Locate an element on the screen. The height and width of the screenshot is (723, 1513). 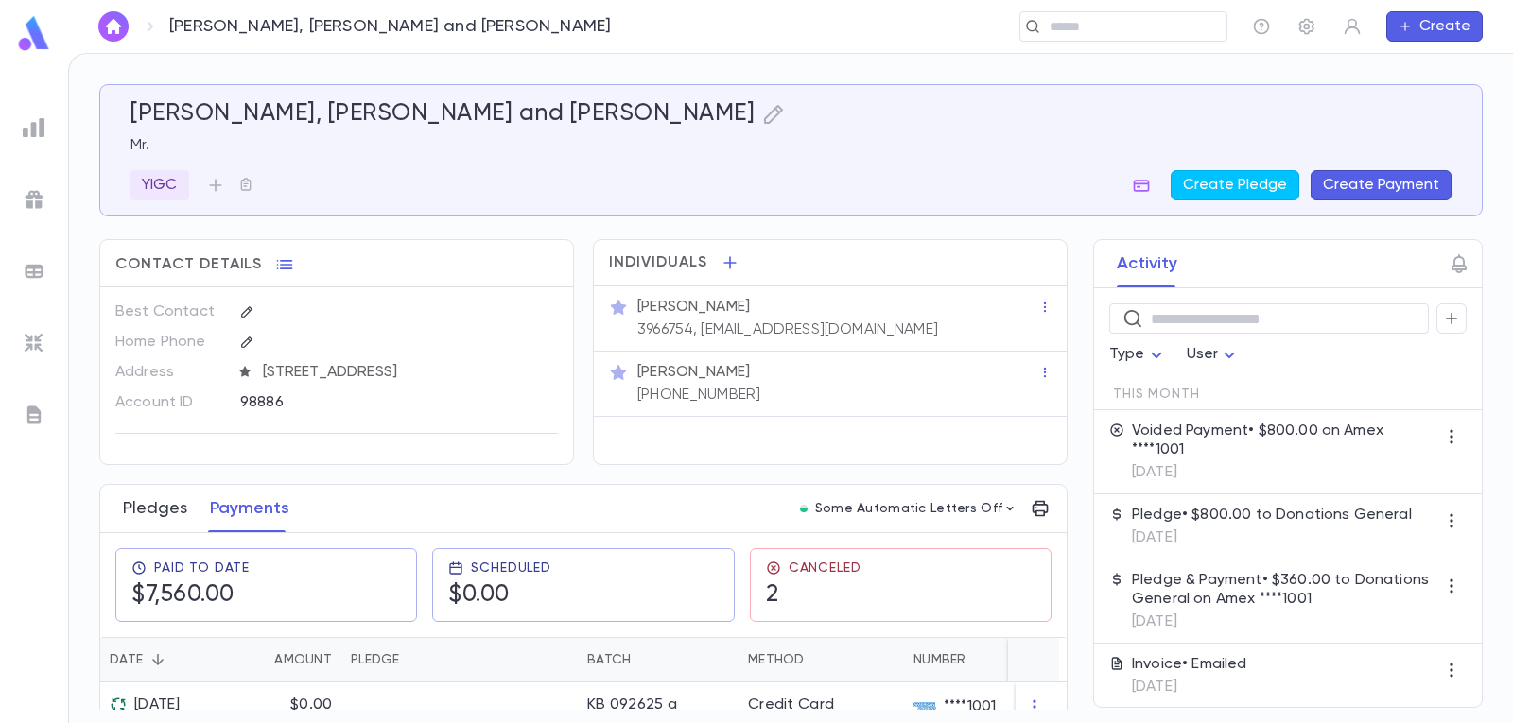
button: Some Automatic Letters Off is located at coordinates (908, 509).